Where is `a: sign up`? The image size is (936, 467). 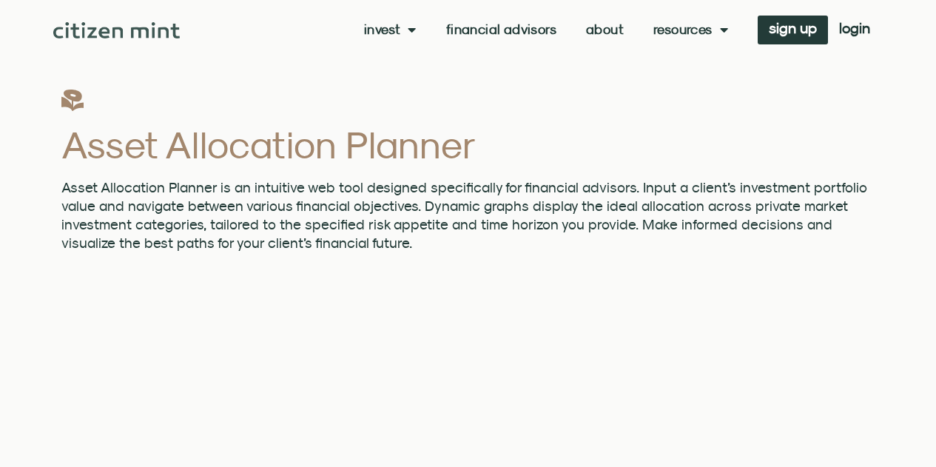
a: sign up is located at coordinates (793, 30).